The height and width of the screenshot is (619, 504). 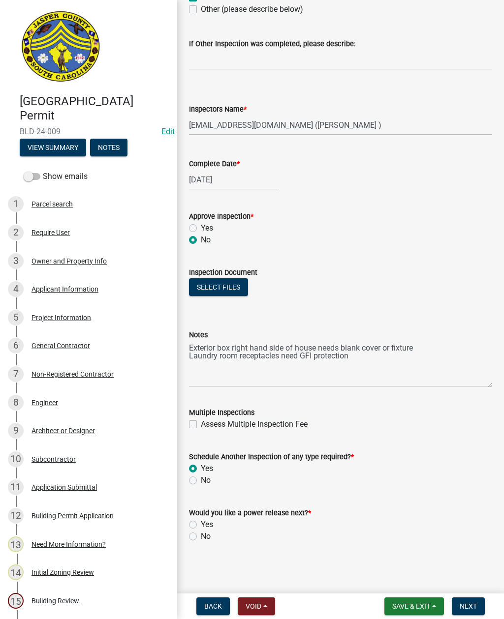 What do you see at coordinates (72, 516) in the screenshot?
I see `div: Building Permit Application` at bounding box center [72, 516].